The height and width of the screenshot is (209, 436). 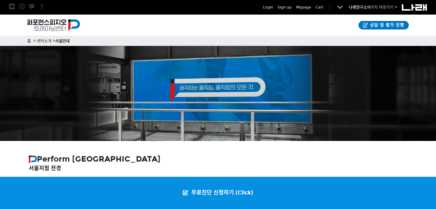 What do you see at coordinates (218, 41) in the screenshot?
I see `p: 홈 > 센터소개 >` at bounding box center [218, 41].